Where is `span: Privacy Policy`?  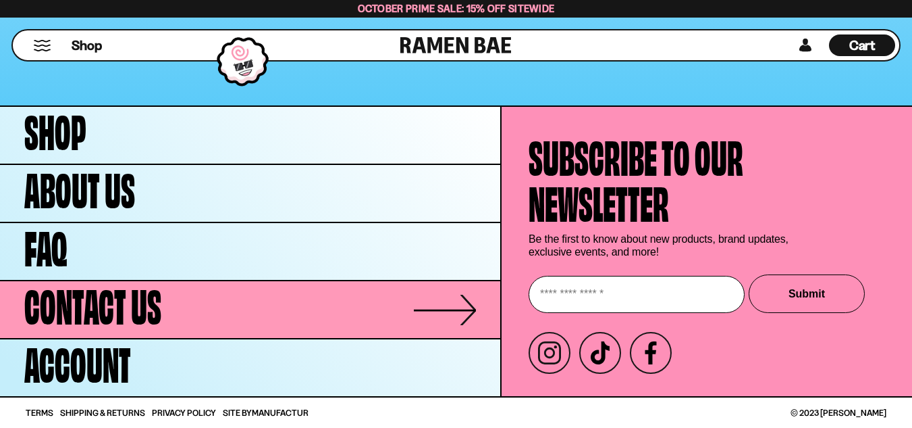 span: Privacy Policy is located at coordinates (184, 412).